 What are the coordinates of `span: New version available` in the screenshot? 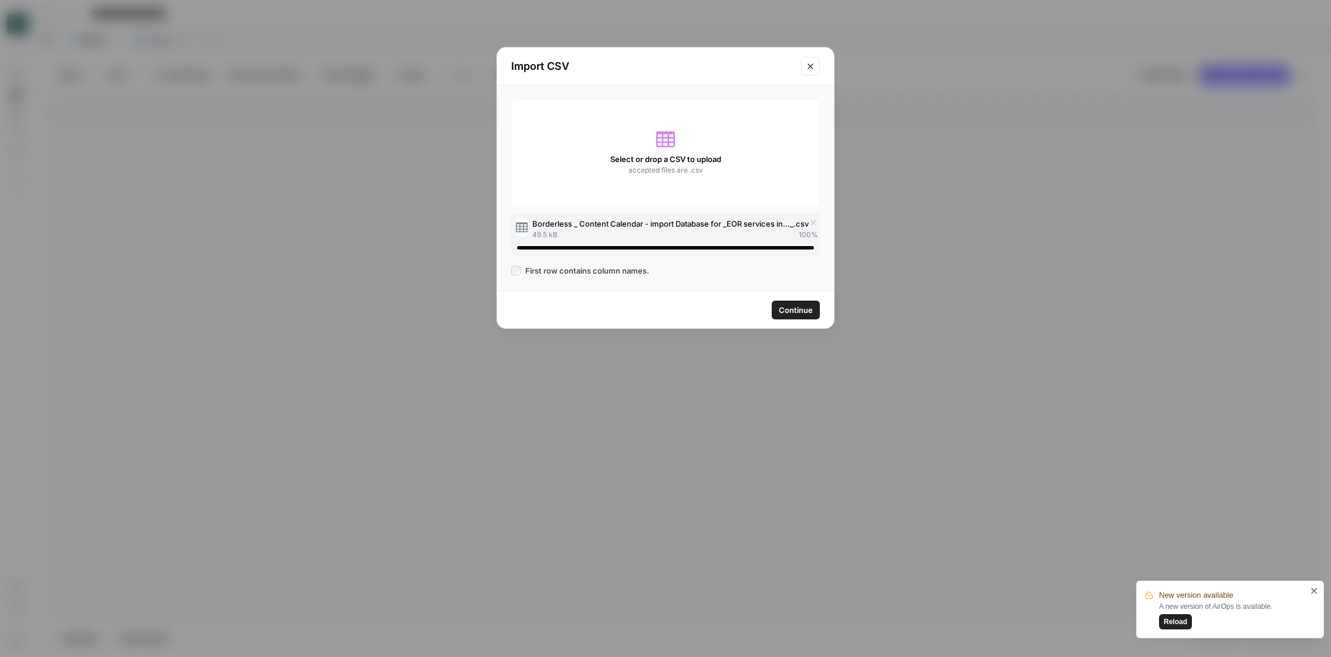 It's located at (1196, 595).